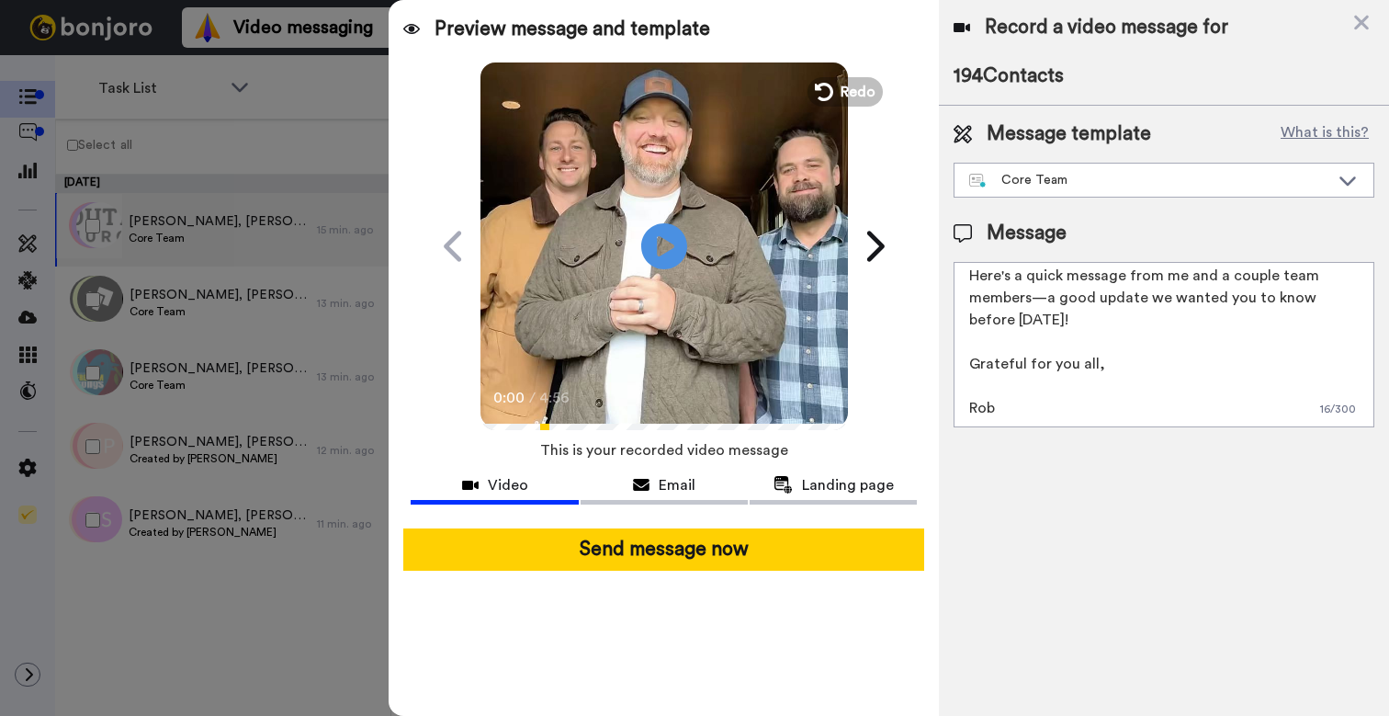 The height and width of the screenshot is (716, 1389). What do you see at coordinates (1164, 345) in the screenshot?
I see `textarea: Hey, Core Team! I know we said you'd hear from me every two weeks, and so far, it's been EVERY we...` at bounding box center [1164, 345].